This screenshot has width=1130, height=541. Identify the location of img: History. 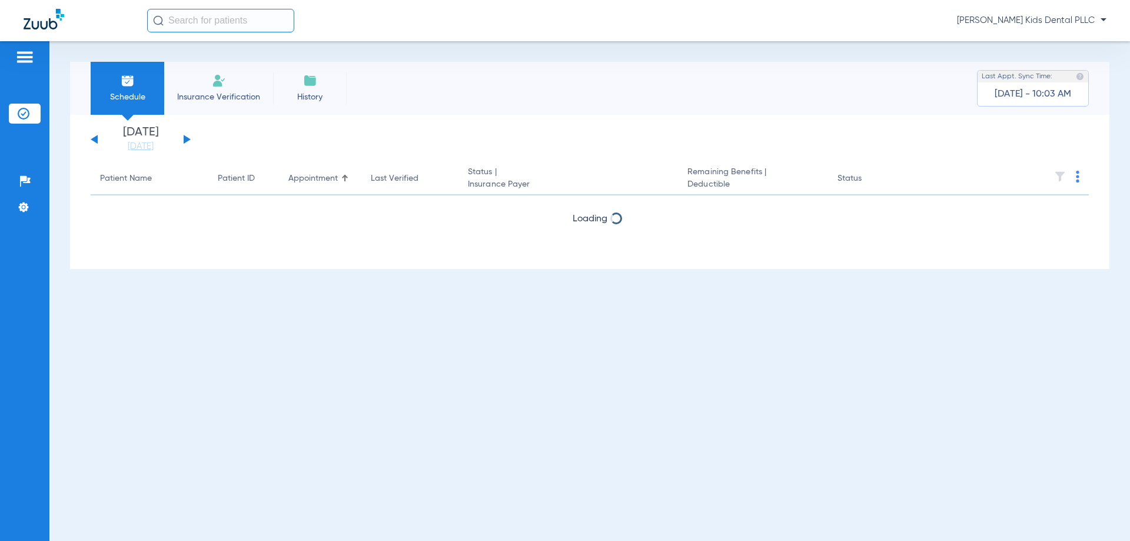
(310, 81).